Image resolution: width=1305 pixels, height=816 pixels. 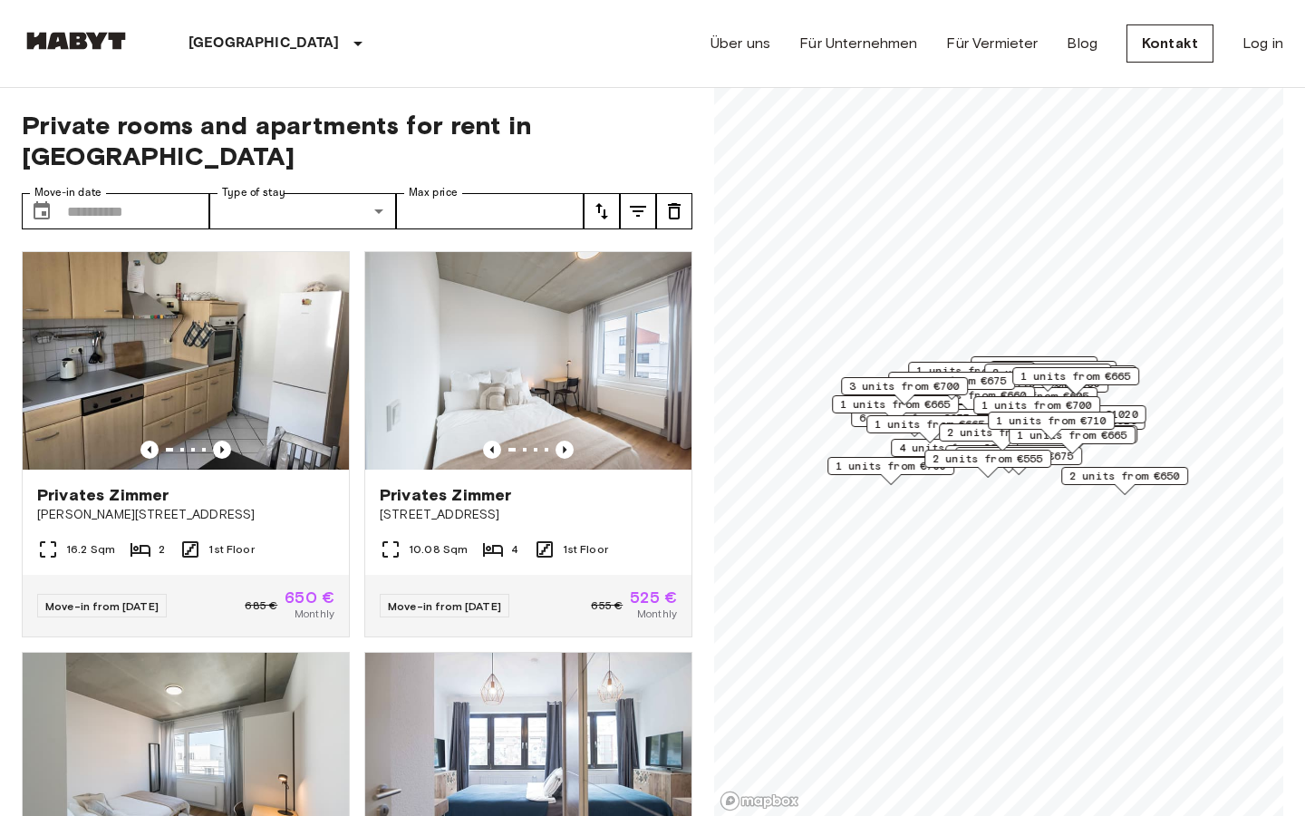 I want to click on span: 525 €, so click(x=654, y=597).